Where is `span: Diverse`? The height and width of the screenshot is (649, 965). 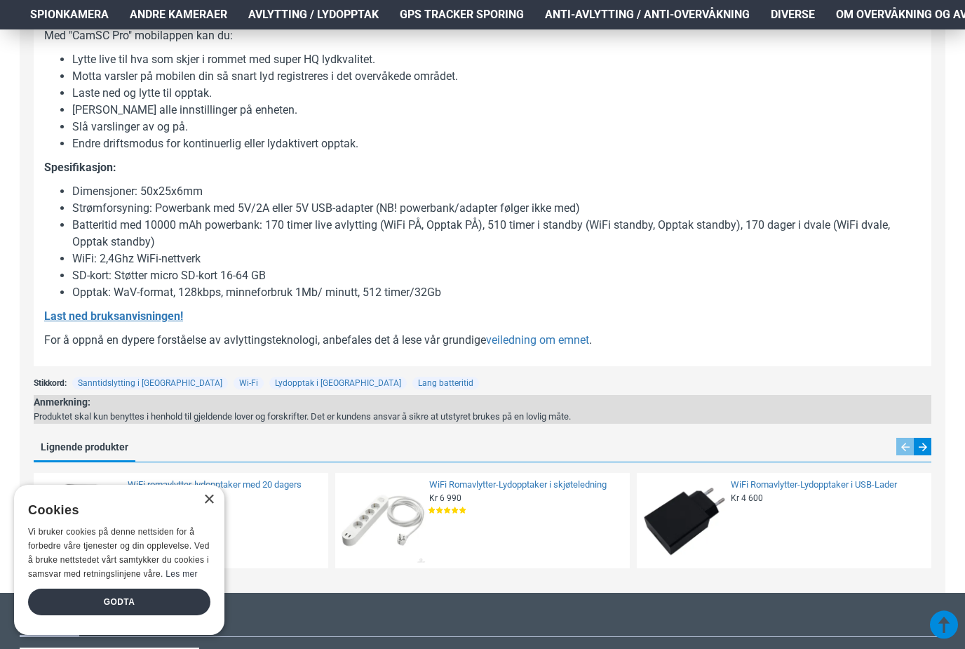
span: Diverse is located at coordinates (792, 15).